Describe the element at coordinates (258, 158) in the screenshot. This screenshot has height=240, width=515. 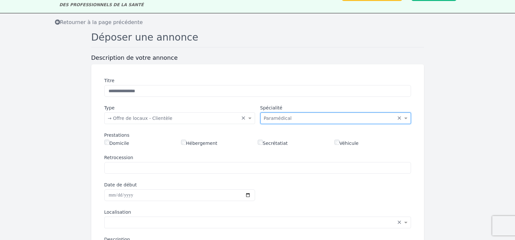
I see `label: Retrocession` at that location.